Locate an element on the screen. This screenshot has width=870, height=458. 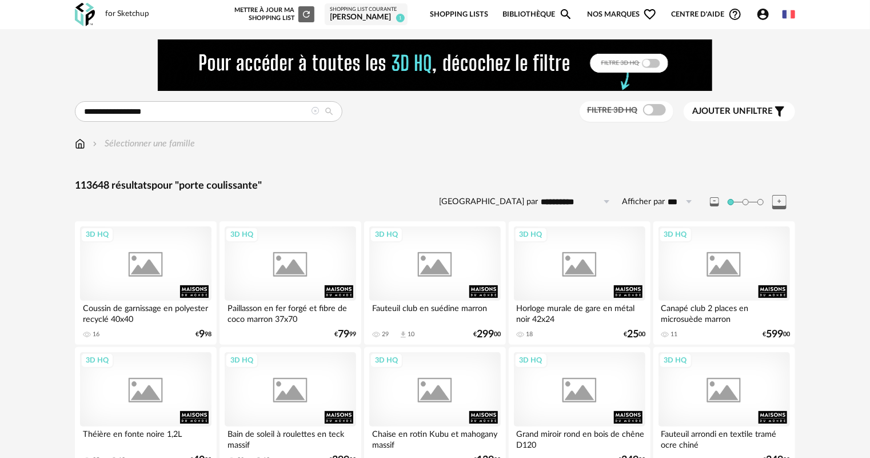
span: filtre is located at coordinates (732, 111).